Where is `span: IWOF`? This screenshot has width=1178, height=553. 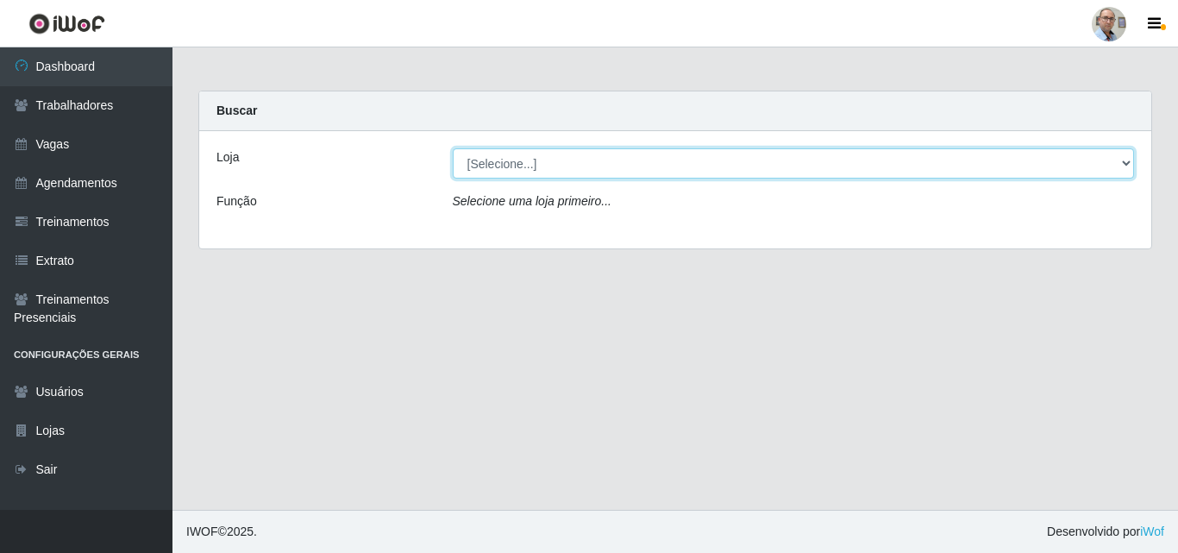 span: IWOF is located at coordinates (202, 531).